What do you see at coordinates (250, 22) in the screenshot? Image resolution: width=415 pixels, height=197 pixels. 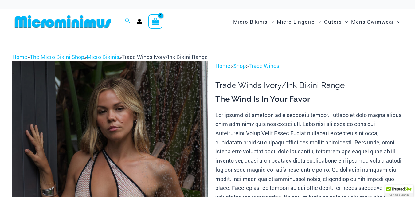 I see `span: Micro Bikinis` at bounding box center [250, 22].